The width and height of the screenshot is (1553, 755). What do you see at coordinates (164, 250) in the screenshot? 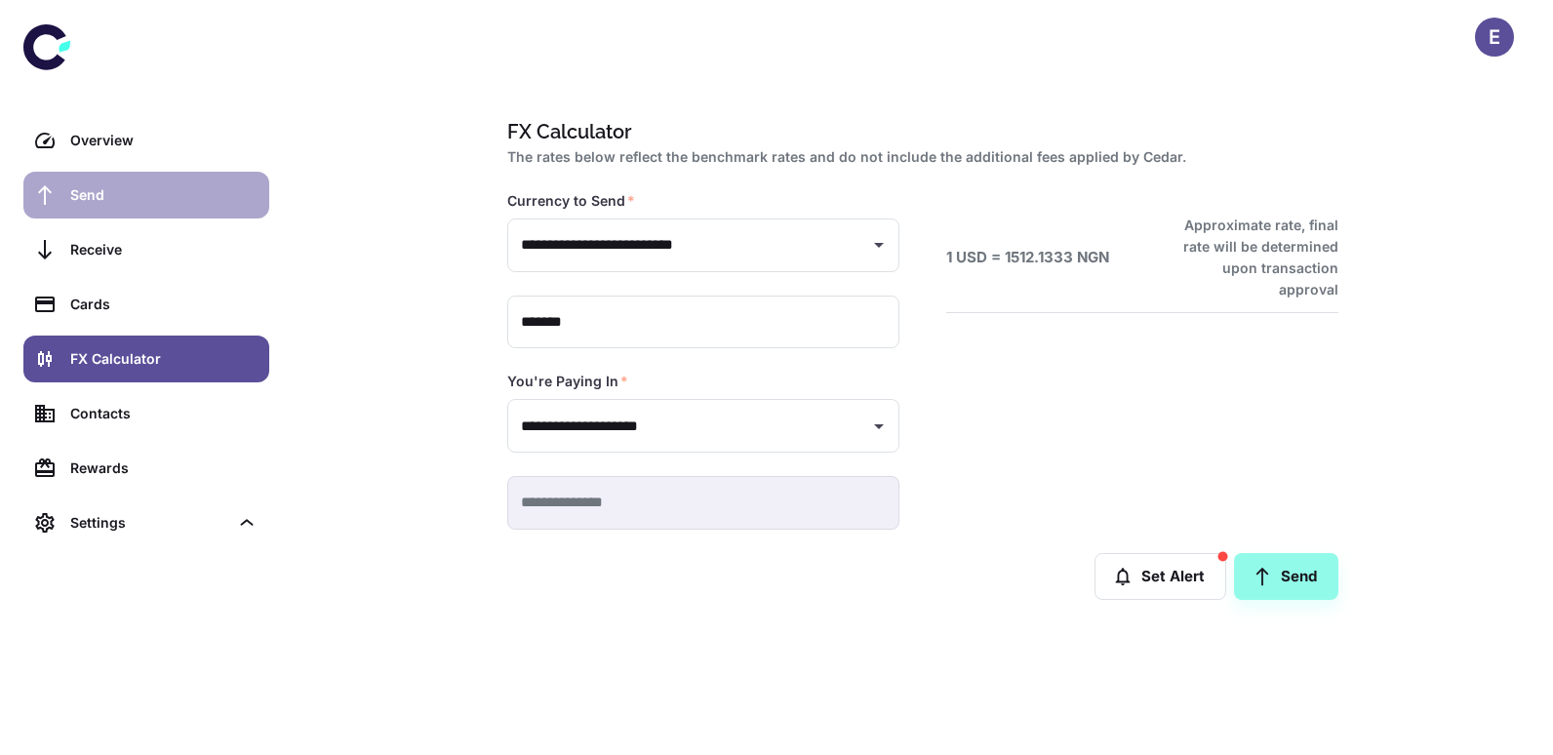
I see `div: Receive` at bounding box center [164, 250].